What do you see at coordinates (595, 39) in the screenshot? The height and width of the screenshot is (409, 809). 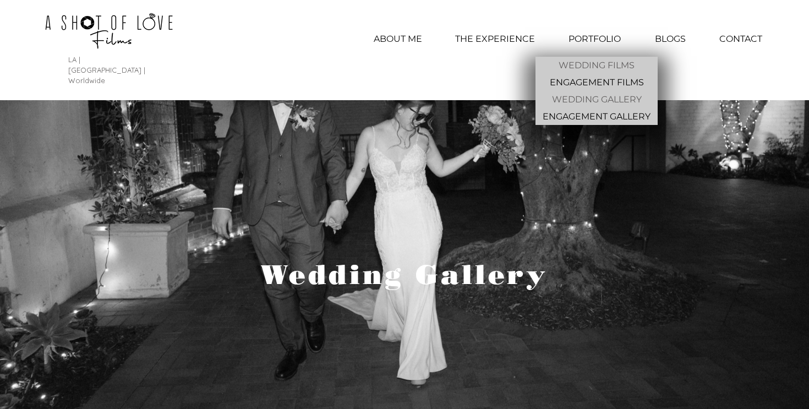 I see `div: PORTFOLIO` at bounding box center [595, 39].